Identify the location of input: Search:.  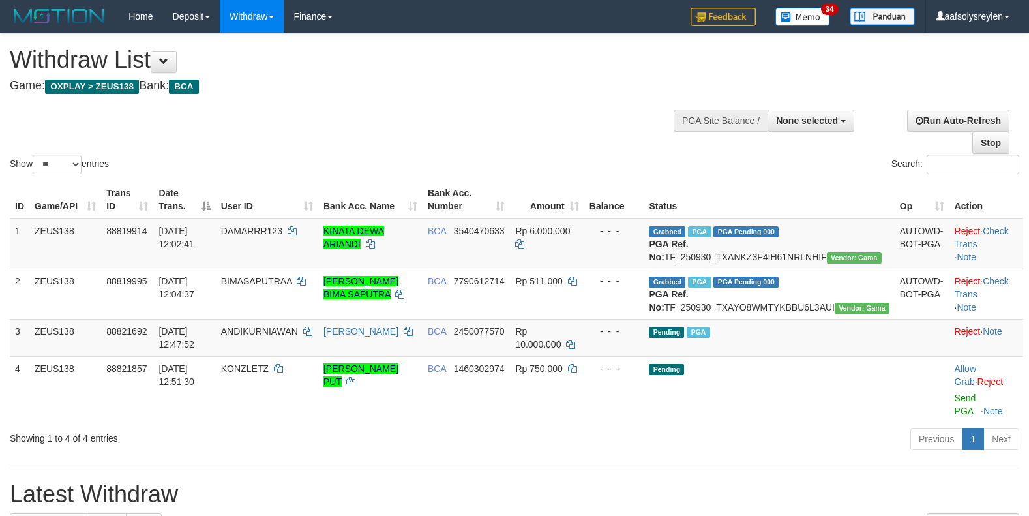
(973, 164).